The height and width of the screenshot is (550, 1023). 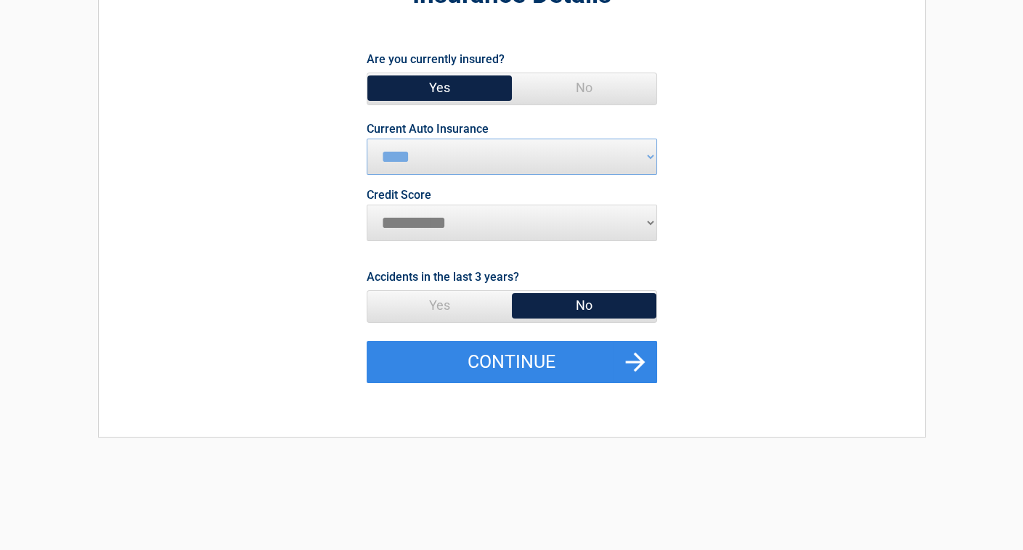 What do you see at coordinates (436, 59) in the screenshot?
I see `label: Are you currently insured?` at bounding box center [436, 59].